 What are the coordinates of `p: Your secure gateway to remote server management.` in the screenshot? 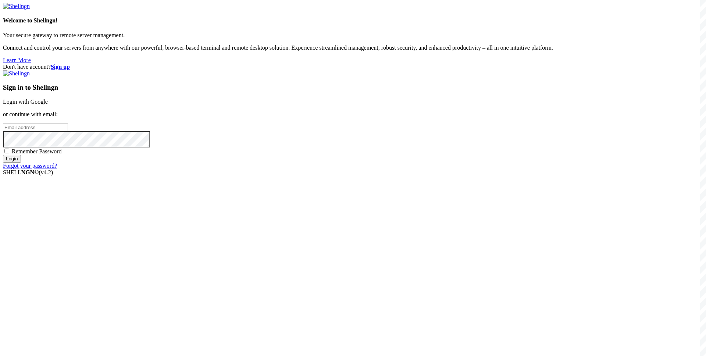 It's located at (353, 35).